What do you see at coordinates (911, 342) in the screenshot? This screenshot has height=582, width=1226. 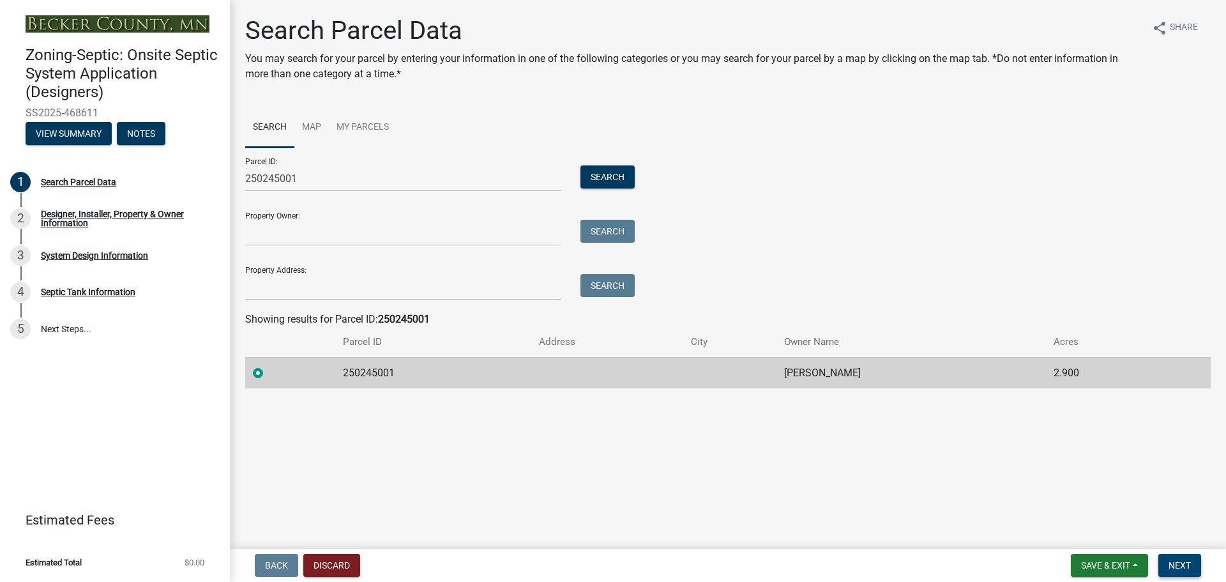 I see `th: Owner Name` at bounding box center [911, 342].